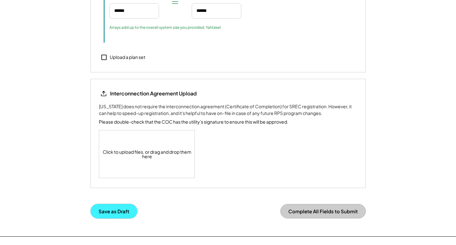  What do you see at coordinates (194, 122) in the screenshot?
I see `div: Please double-check that the COC has the utility's signature to ensure this will be approved.` at bounding box center [194, 122].